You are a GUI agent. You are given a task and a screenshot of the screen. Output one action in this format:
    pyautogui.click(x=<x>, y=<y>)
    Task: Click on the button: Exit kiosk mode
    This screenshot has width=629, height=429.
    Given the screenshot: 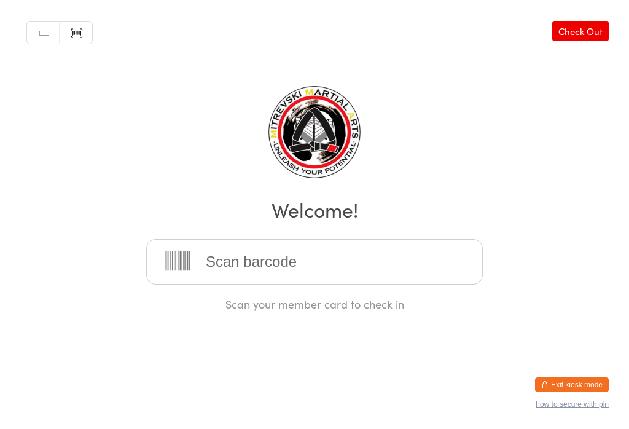 What is the action you would take?
    pyautogui.click(x=572, y=385)
    